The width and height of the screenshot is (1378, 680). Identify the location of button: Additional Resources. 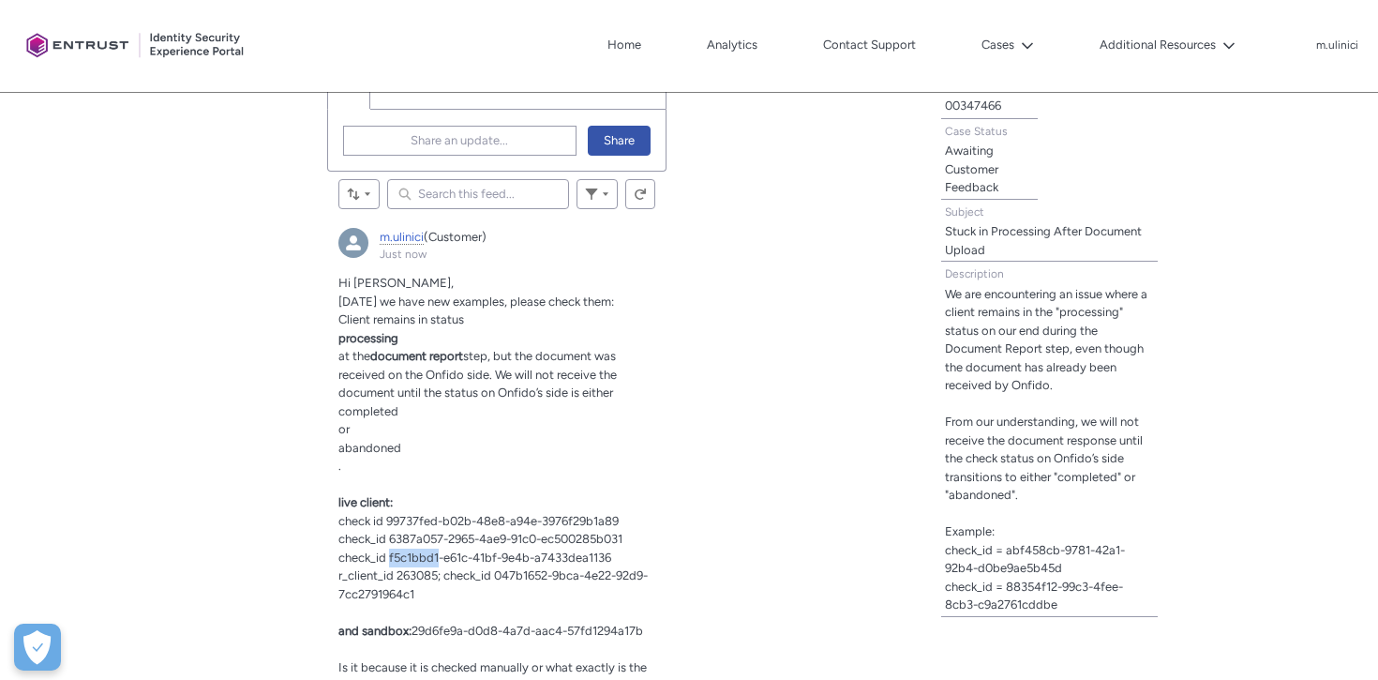
(1167, 45).